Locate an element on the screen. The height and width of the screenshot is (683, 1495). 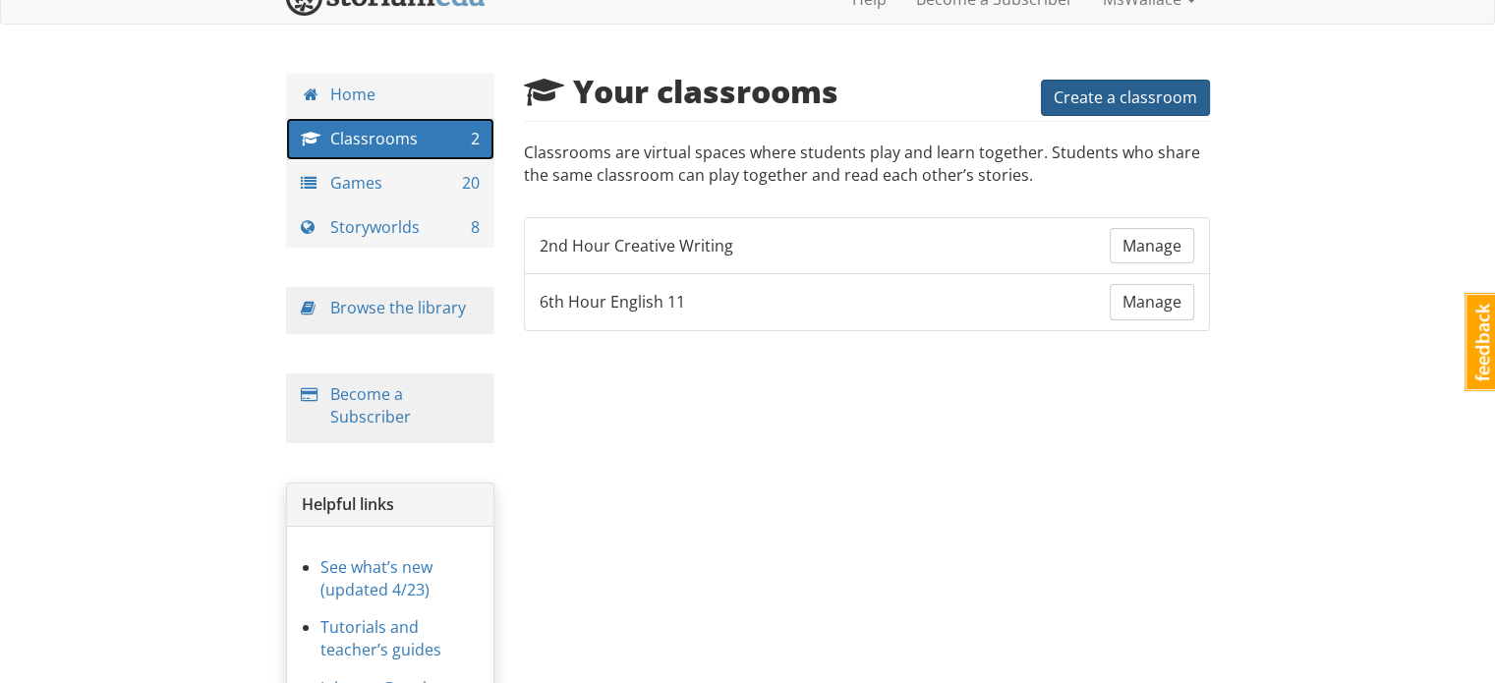
a: Tutorials and teacher’s guides is located at coordinates (380, 638).